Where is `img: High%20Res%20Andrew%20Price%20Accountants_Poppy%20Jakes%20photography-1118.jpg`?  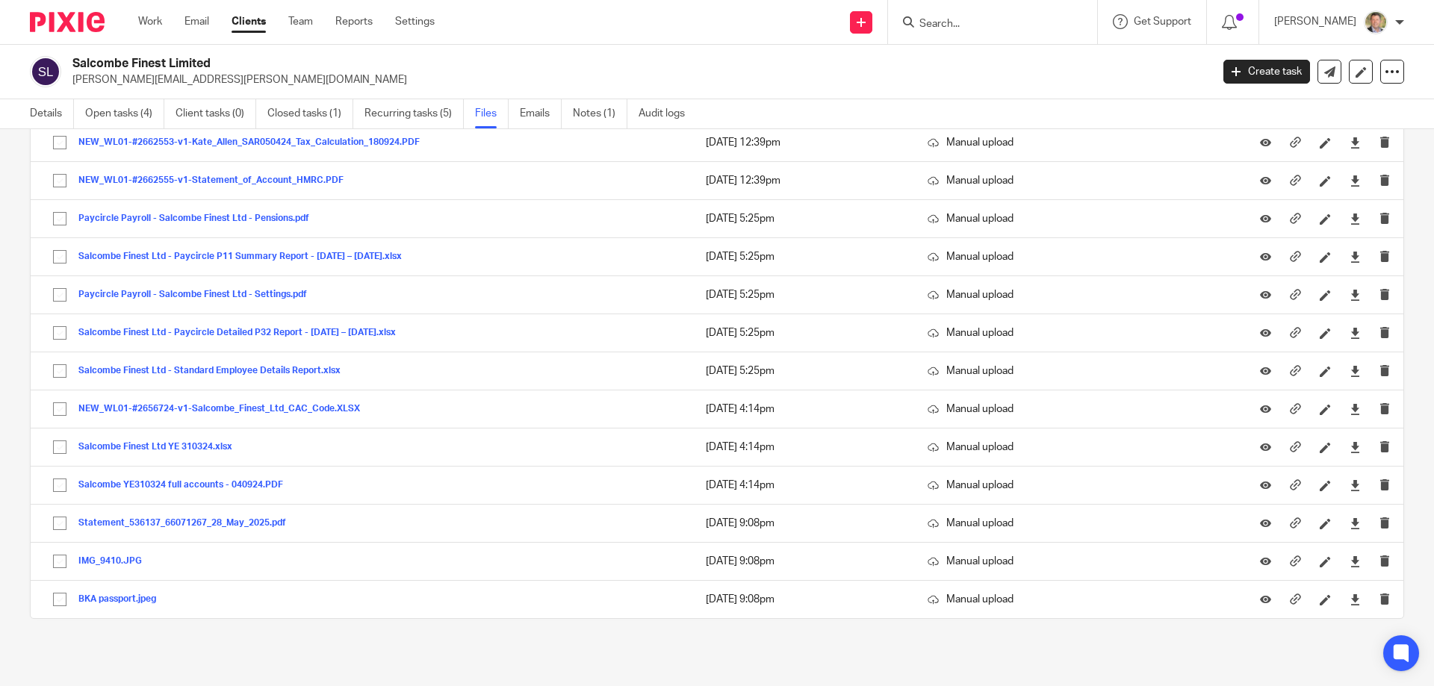 img: High%20Res%20Andrew%20Price%20Accountants_Poppy%20Jakes%20photography-1118.jpg is located at coordinates (1376, 22).